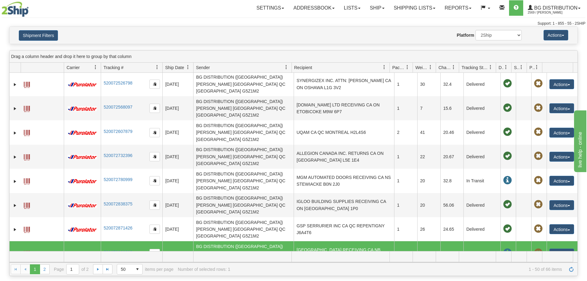  Describe the element at coordinates (532, 67) in the screenshot. I see `span: Pickup Status` at that location.